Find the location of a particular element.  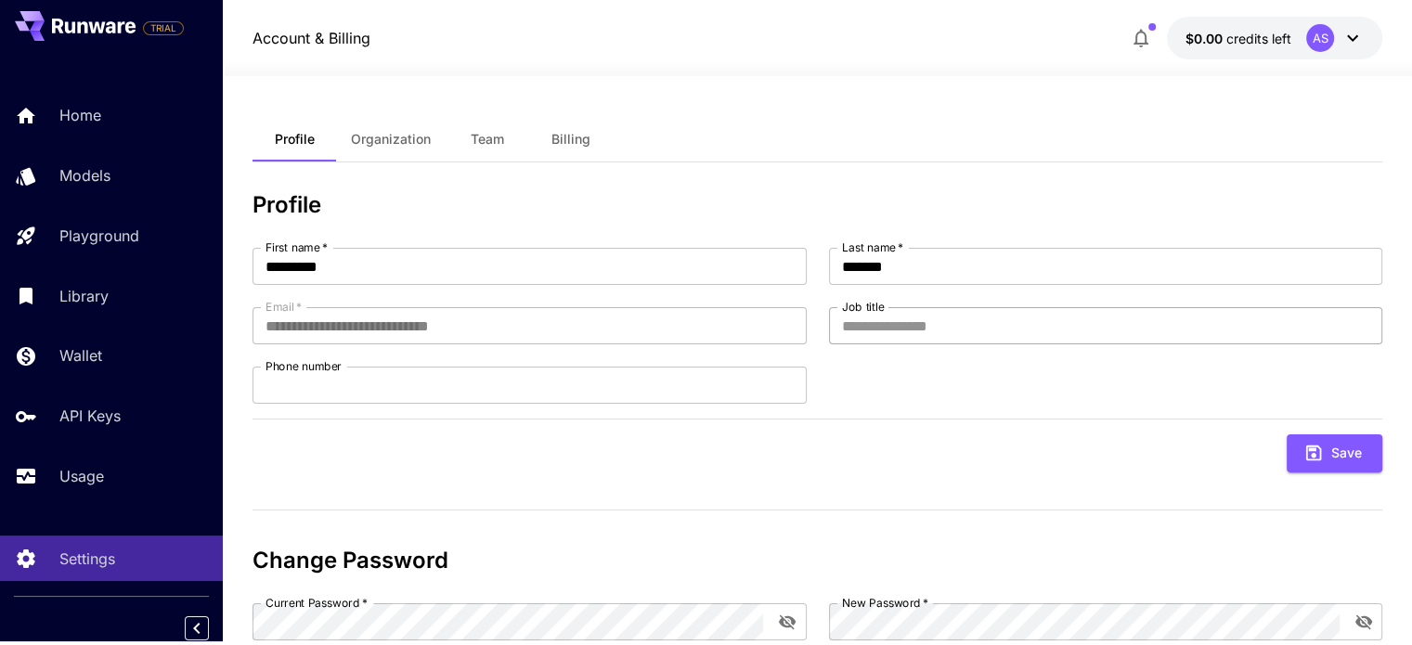

div: AS is located at coordinates (1320, 38).